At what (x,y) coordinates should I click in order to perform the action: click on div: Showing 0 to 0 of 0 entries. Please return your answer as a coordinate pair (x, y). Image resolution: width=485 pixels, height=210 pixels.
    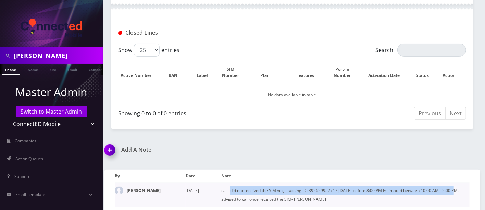
    Looking at the image, I should click on (202, 112).